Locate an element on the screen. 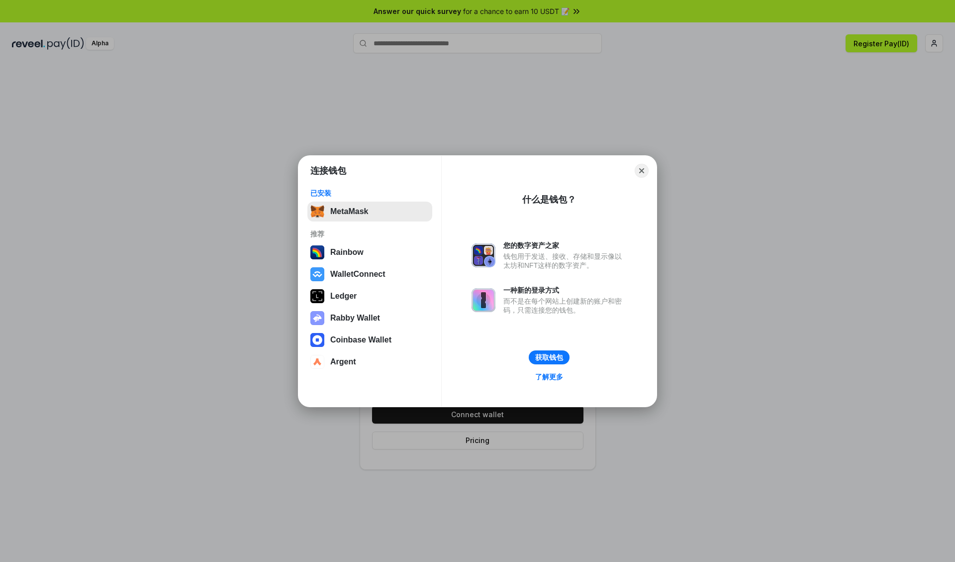 This screenshot has width=955, height=562. div: 而不是在每个网站上创建新的账户和密码，只需连接您的钱包。 is located at coordinates (565, 305).